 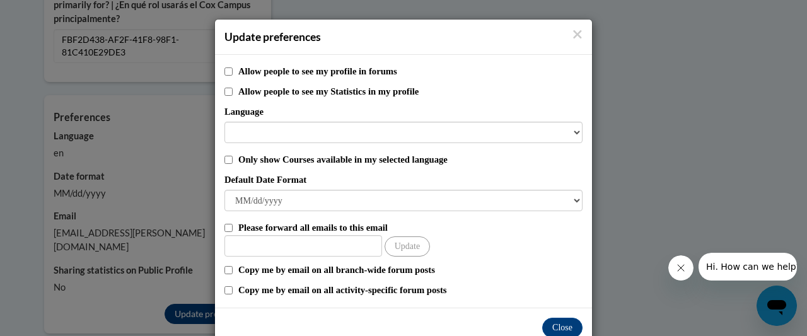 What do you see at coordinates (411, 91) in the screenshot?
I see `label: Allow people to see my Statistics in my profile` at bounding box center [411, 91].